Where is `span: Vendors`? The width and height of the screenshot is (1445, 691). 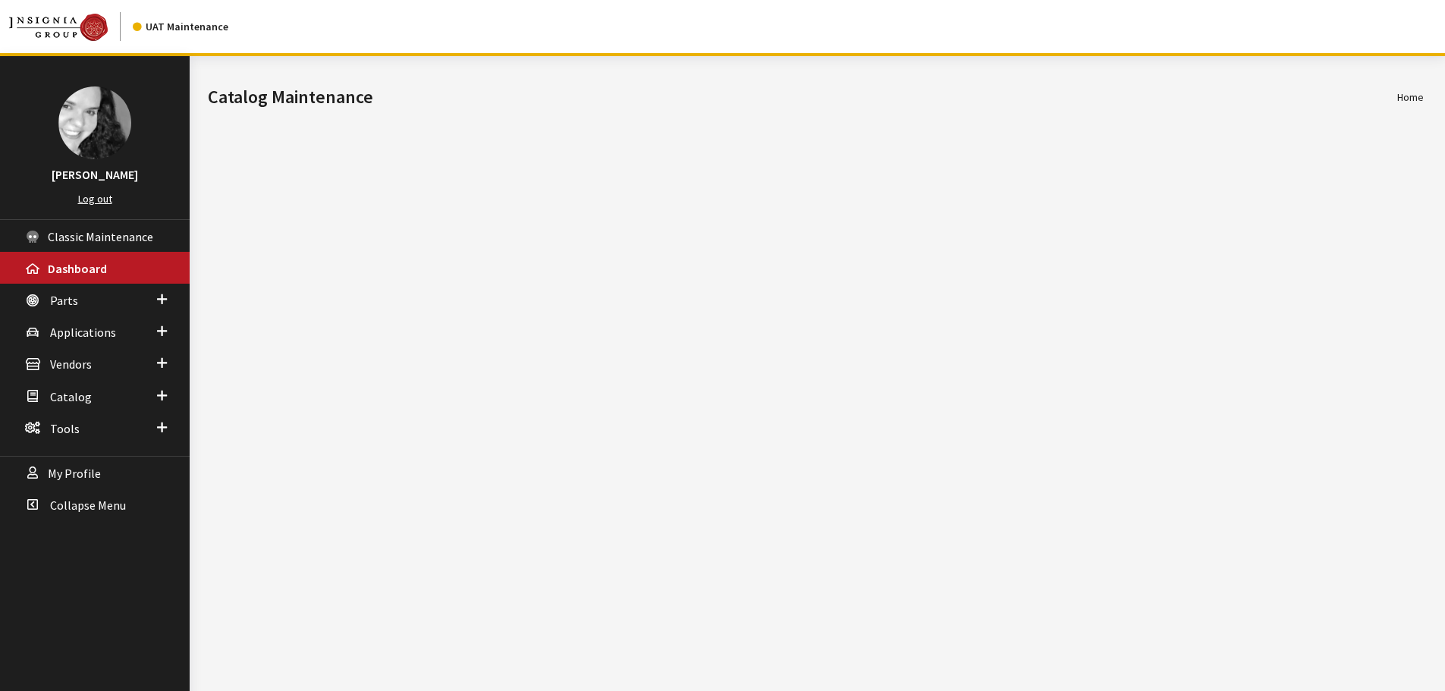 span: Vendors is located at coordinates (71, 365).